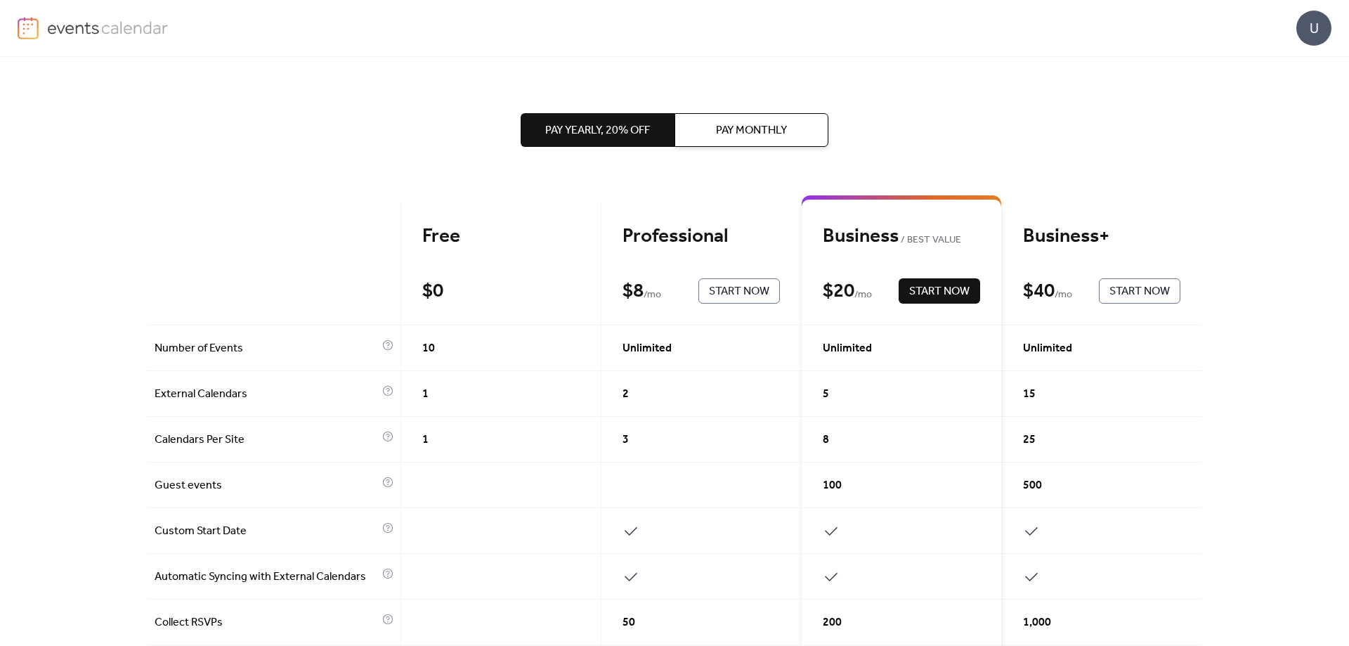  Describe the element at coordinates (826, 440) in the screenshot. I see `span: 8` at that location.